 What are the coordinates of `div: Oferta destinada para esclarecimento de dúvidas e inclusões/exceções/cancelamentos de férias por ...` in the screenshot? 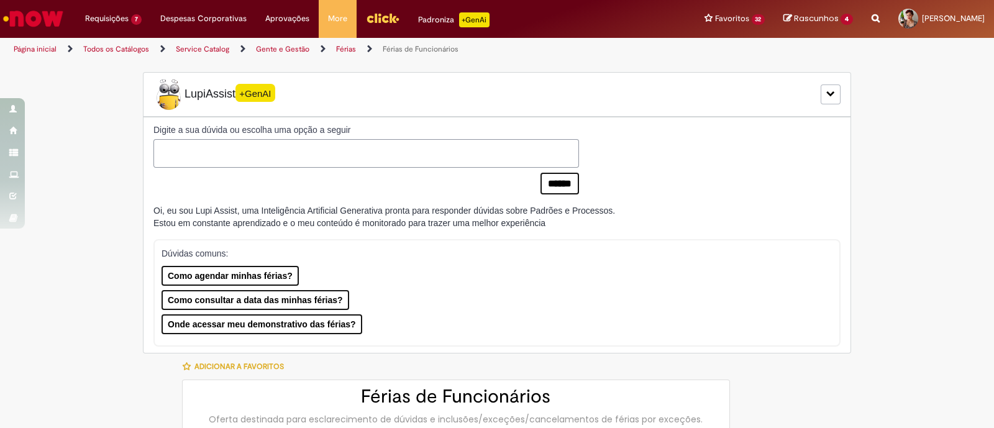 It's located at (456, 419).